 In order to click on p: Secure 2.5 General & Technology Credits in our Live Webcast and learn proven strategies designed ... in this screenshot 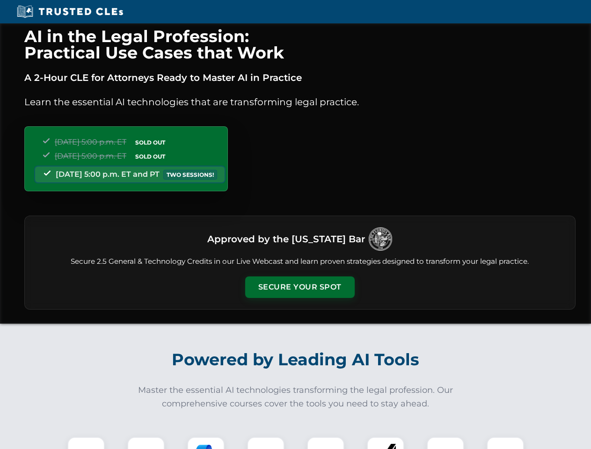, I will do `click(300, 262)`.